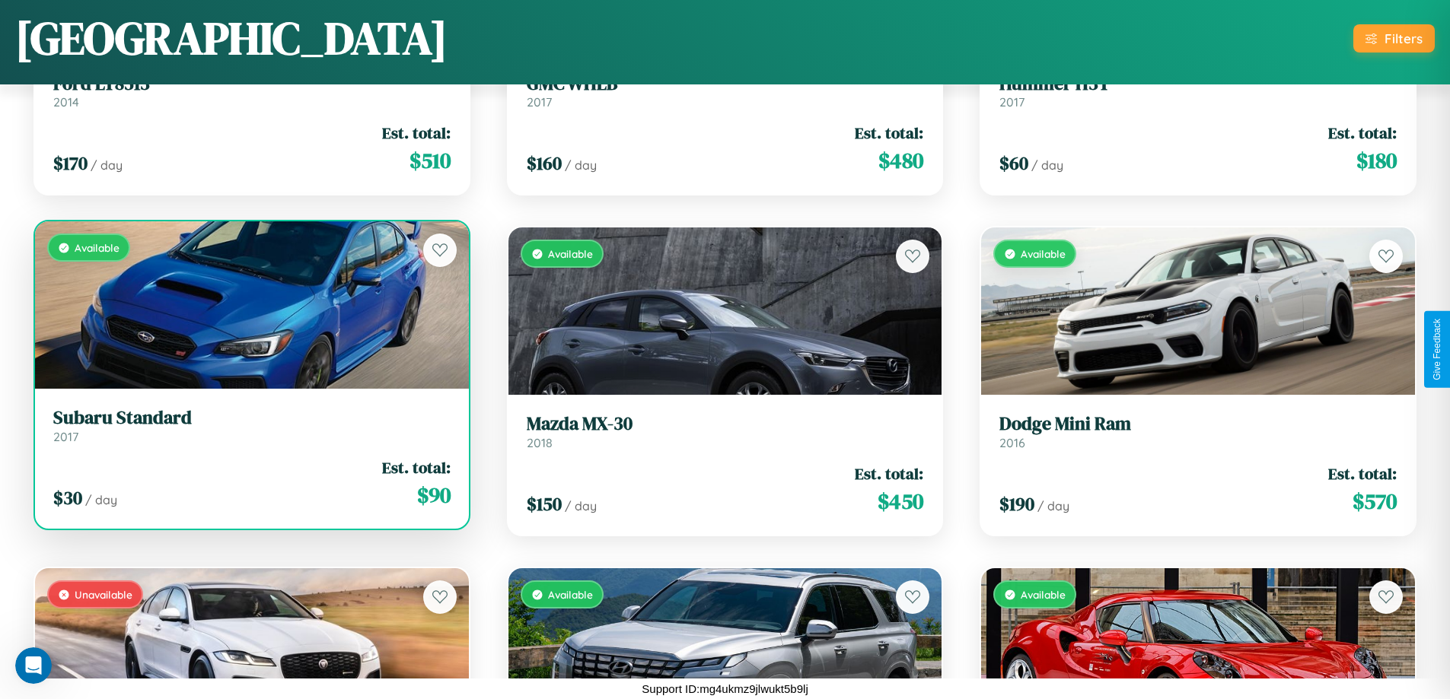  What do you see at coordinates (1198, 91) in the screenshot?
I see `a: Hummer H3T2017` at bounding box center [1198, 91].